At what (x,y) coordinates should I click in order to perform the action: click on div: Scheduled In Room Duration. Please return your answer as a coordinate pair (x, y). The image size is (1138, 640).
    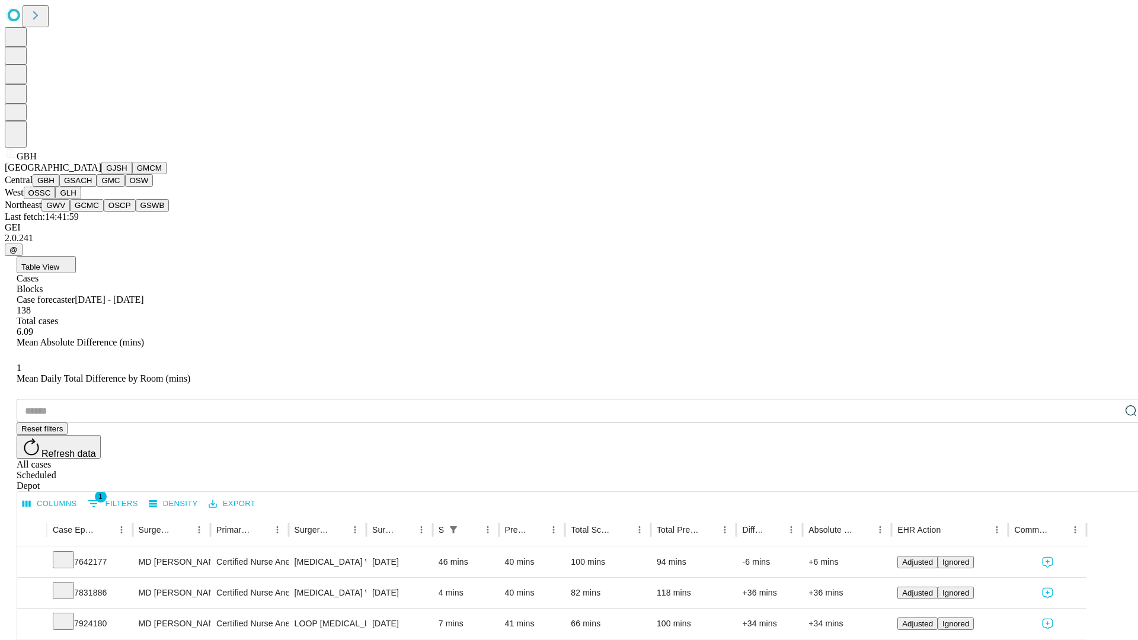
    Looking at the image, I should click on (441, 530).